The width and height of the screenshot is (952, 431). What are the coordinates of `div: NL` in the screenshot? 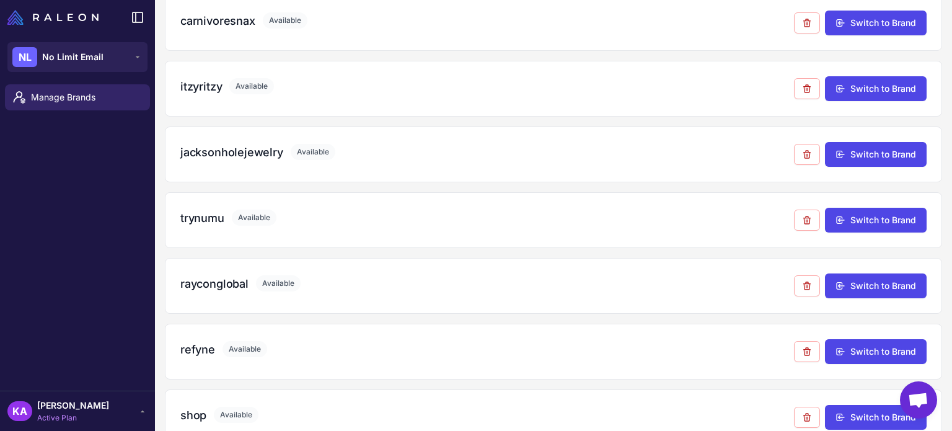 It's located at (25, 57).